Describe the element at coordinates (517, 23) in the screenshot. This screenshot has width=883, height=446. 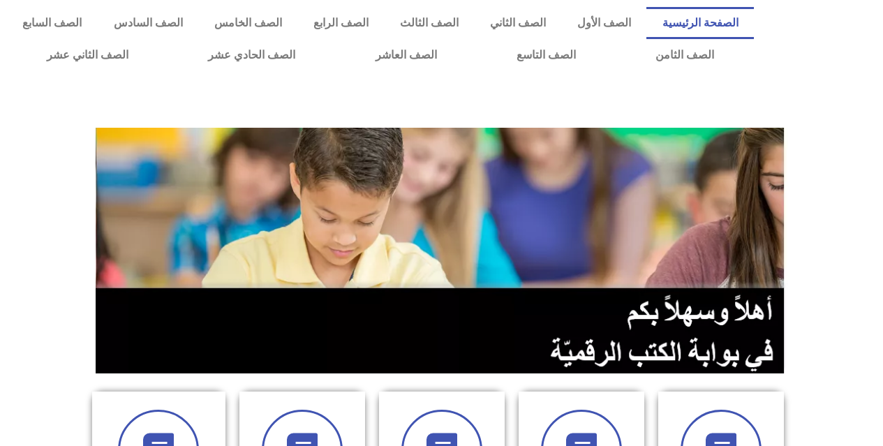
I see `a: الصف الثاني` at that location.